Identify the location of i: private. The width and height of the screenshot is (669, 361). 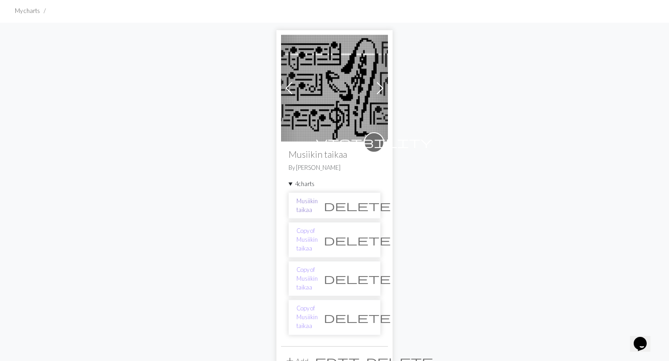
(374, 143).